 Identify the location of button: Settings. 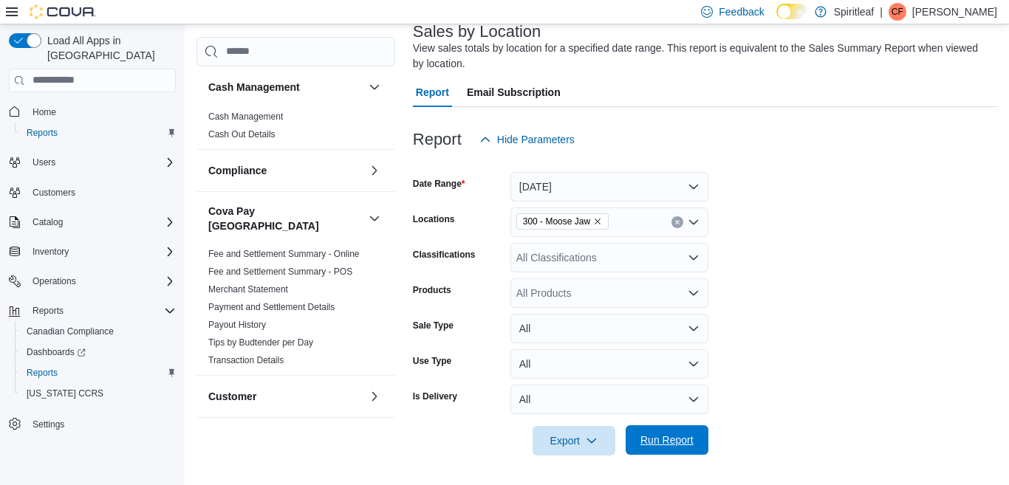
(92, 423).